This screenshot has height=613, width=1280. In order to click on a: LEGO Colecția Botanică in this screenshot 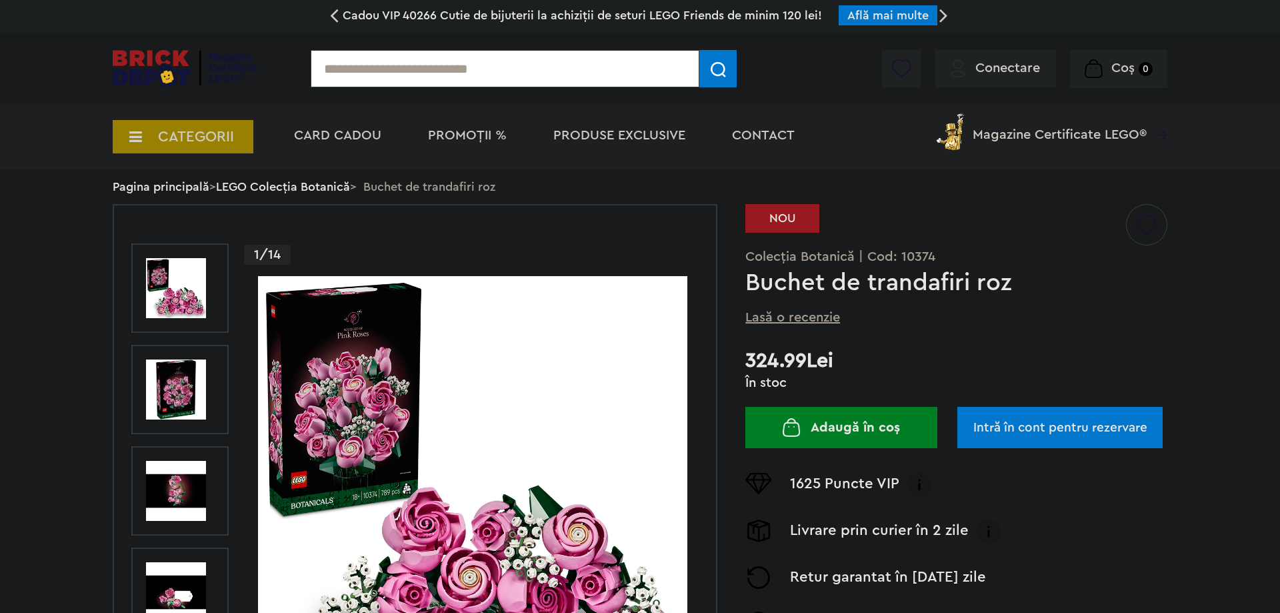, I will do `click(283, 187)`.